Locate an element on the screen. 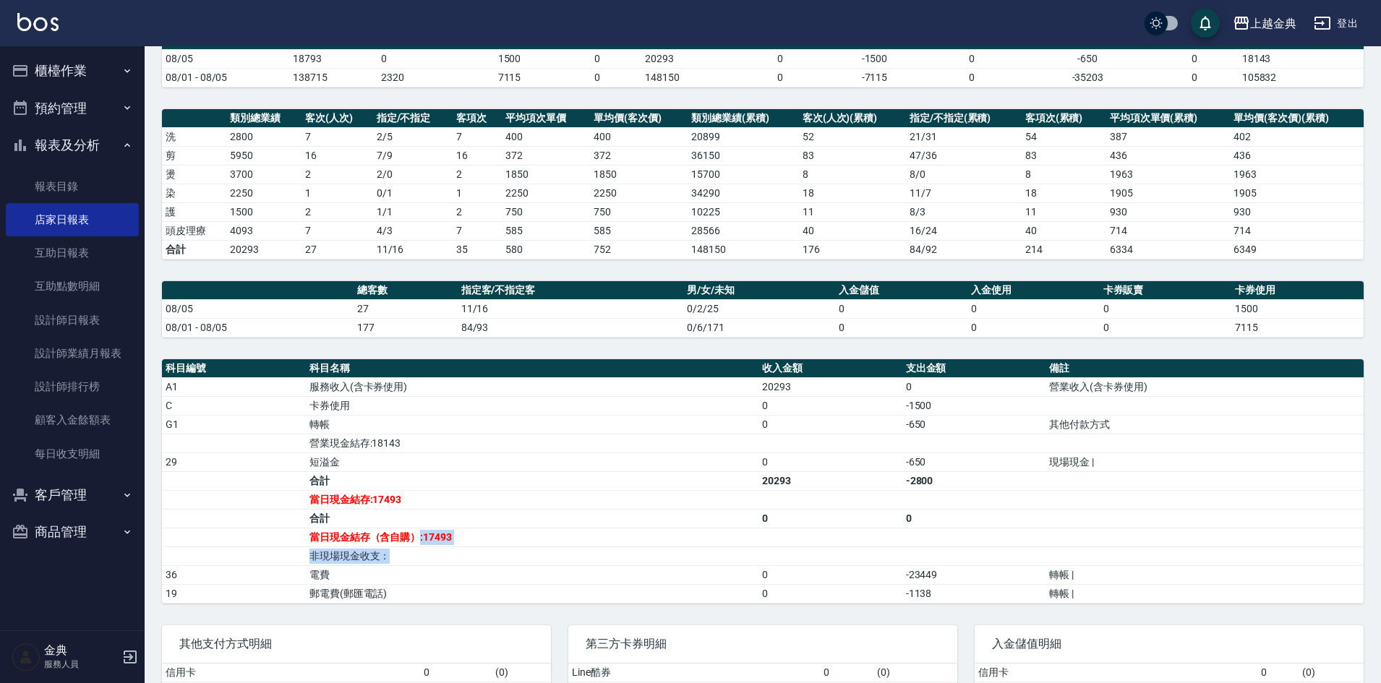 The height and width of the screenshot is (683, 1381). button: 櫃檯作業 is located at coordinates (72, 71).